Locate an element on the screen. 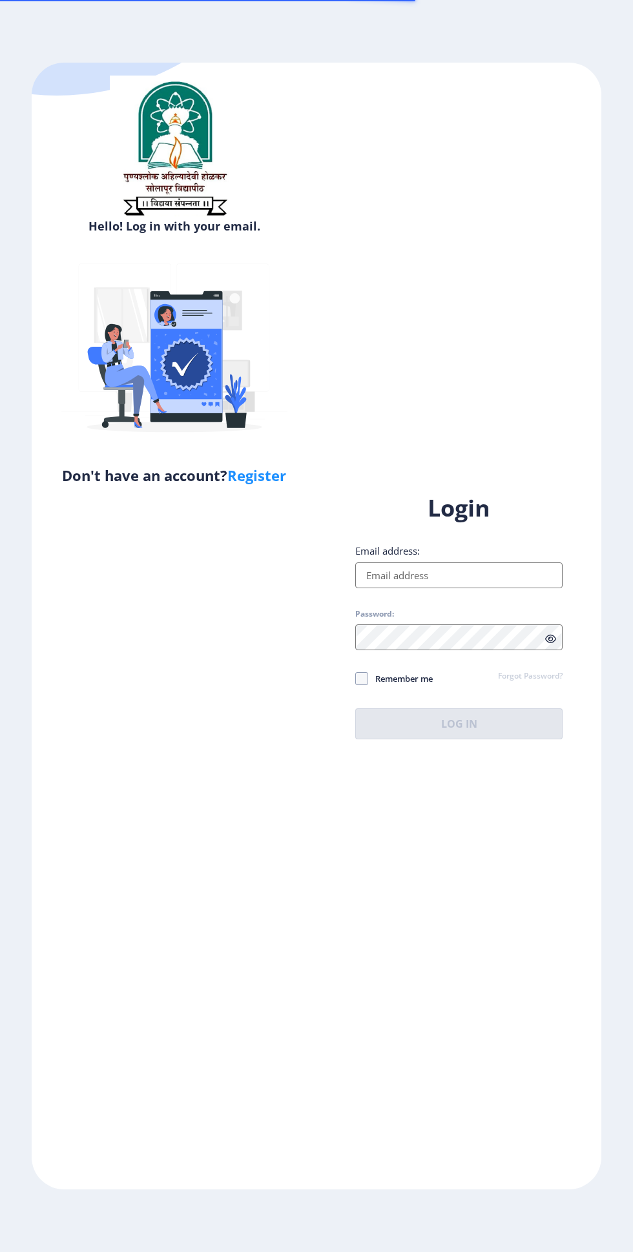 This screenshot has width=633, height=1252. input: Email address is located at coordinates (458, 575).